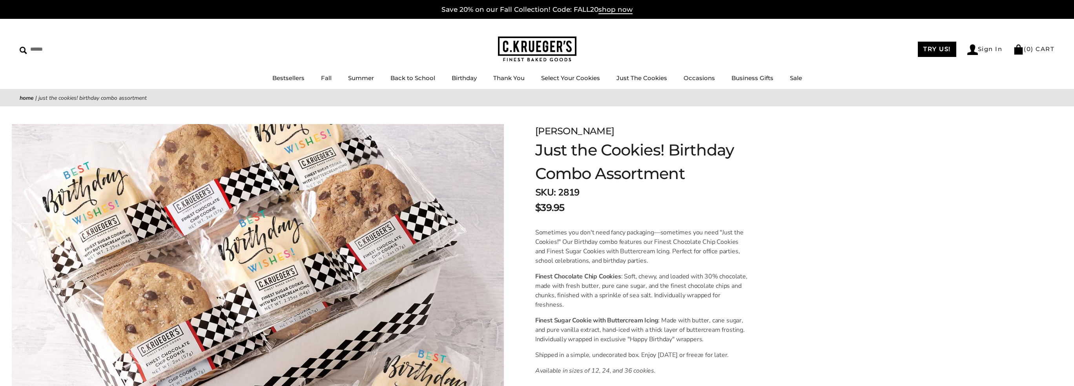  I want to click on span: 0, so click(1029, 49).